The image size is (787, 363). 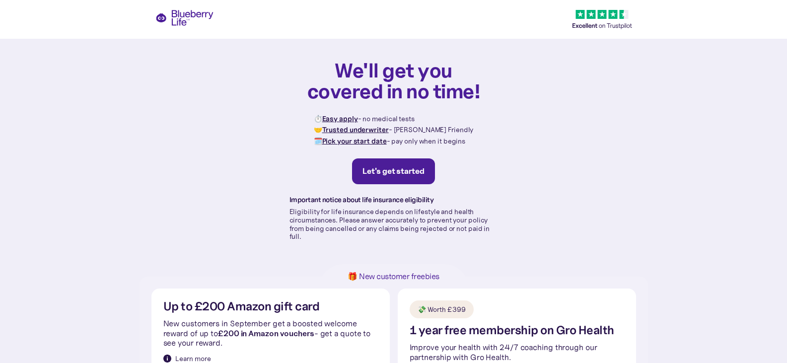 What do you see at coordinates (394, 224) in the screenshot?
I see `p: Eligibility for life insurance depends on lifestyle and health circumstances. Please answer accur...` at bounding box center [394, 224].